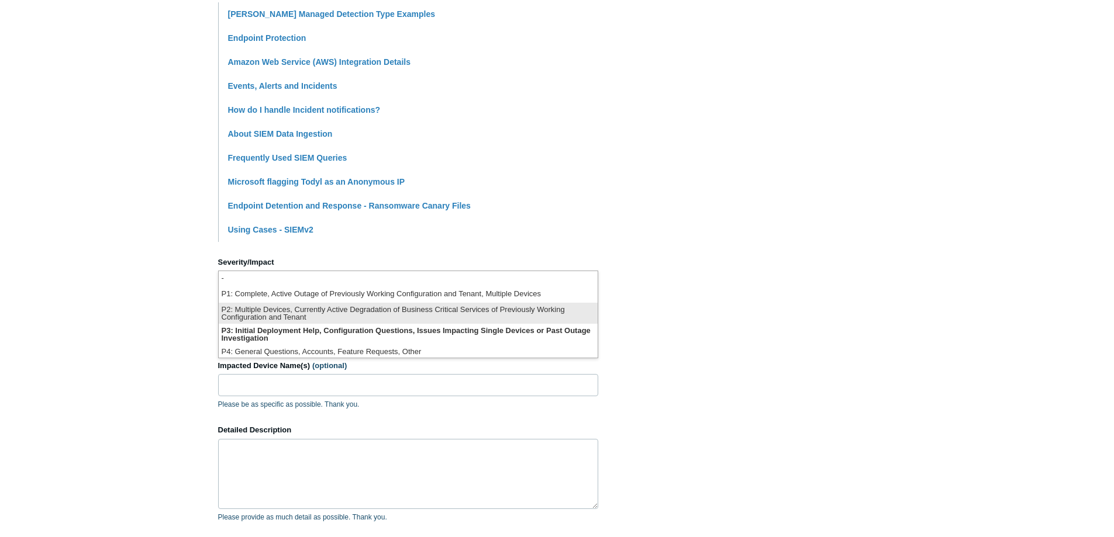  What do you see at coordinates (329, 365) in the screenshot?
I see `span: (optional)` at bounding box center [329, 365].